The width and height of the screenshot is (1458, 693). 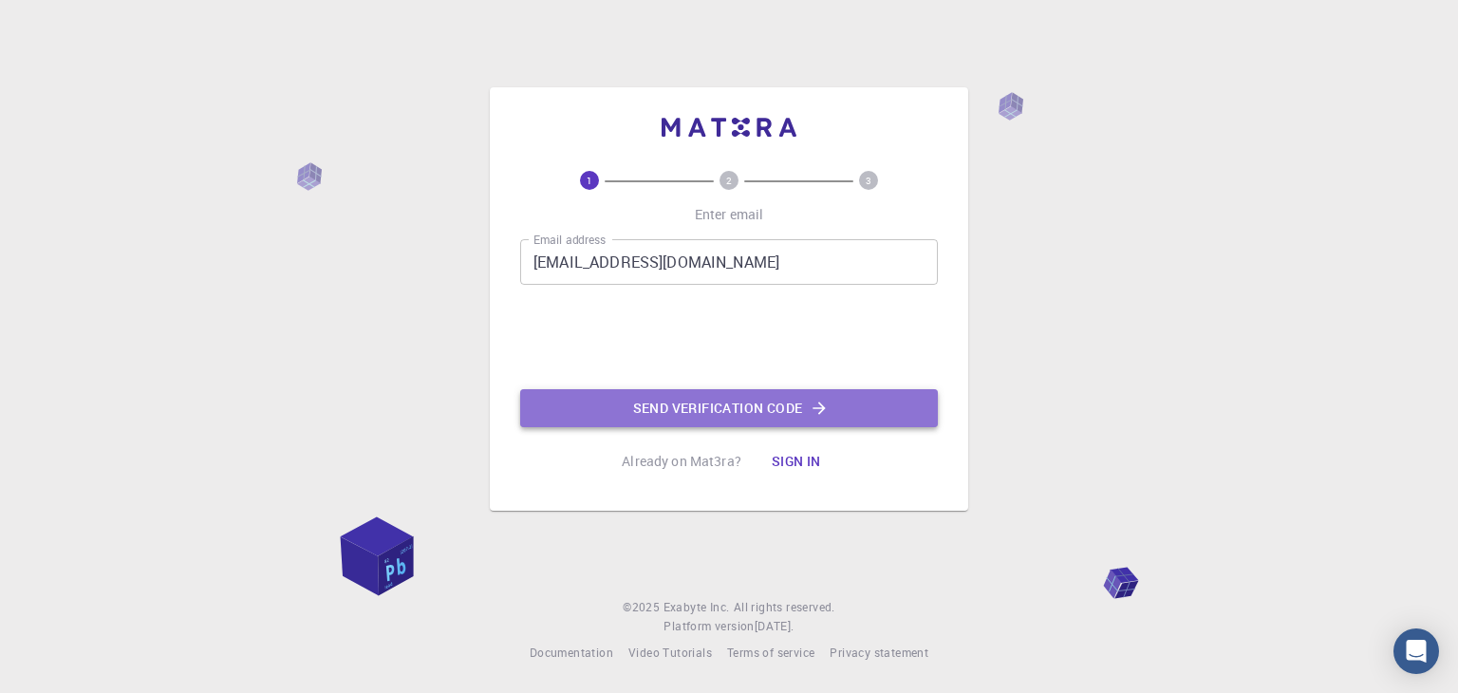 What do you see at coordinates (729, 408) in the screenshot?
I see `button: Send verification code` at bounding box center [729, 408].